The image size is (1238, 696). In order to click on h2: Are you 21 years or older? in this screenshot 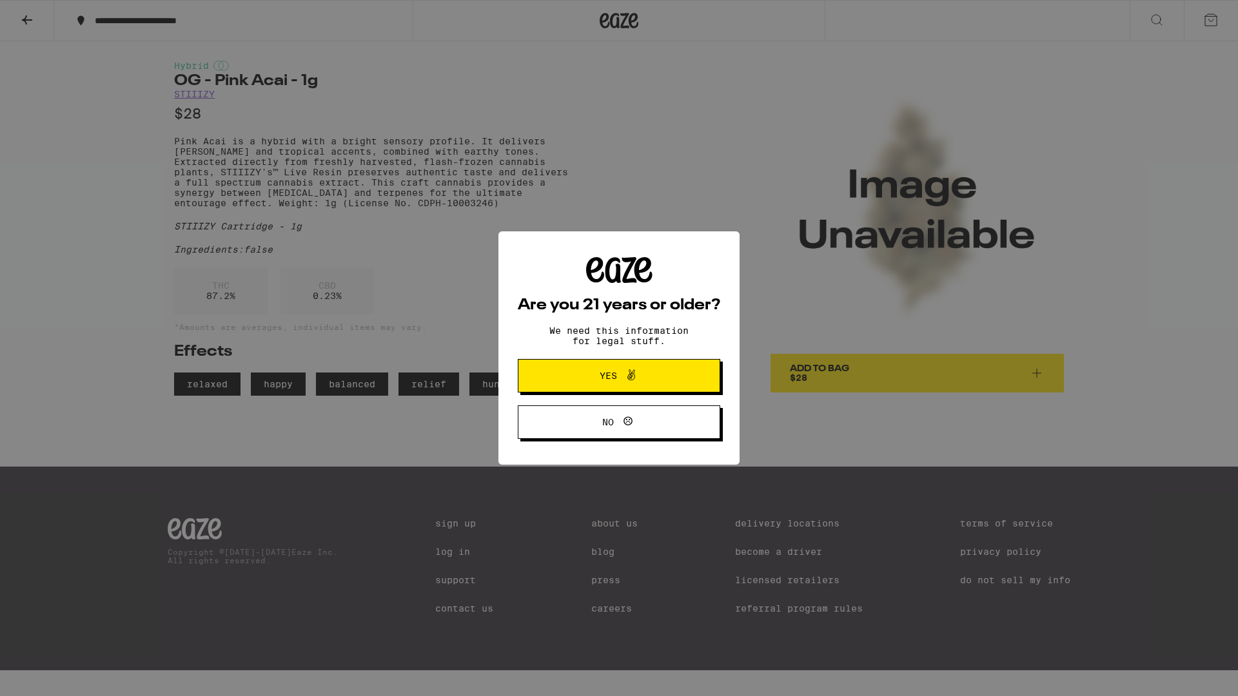, I will do `click(619, 306)`.